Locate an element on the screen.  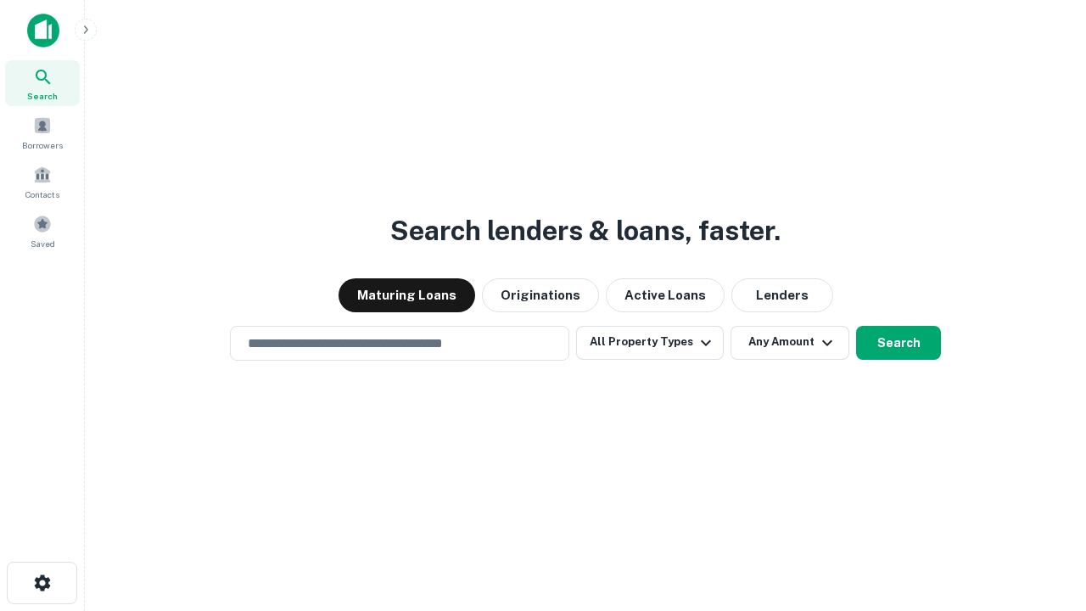
button: Maturing Loans is located at coordinates (406, 295).